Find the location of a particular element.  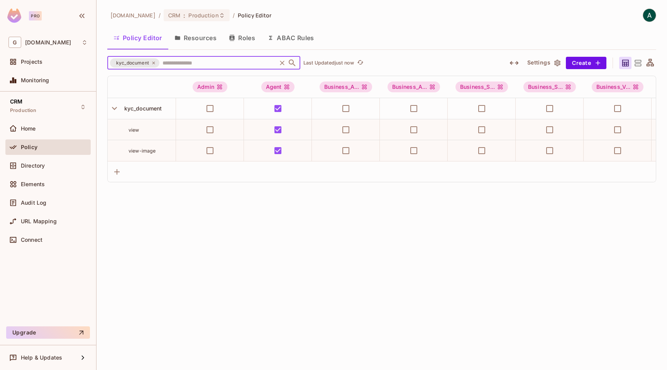

p: Last Updated just now is located at coordinates (329, 63).